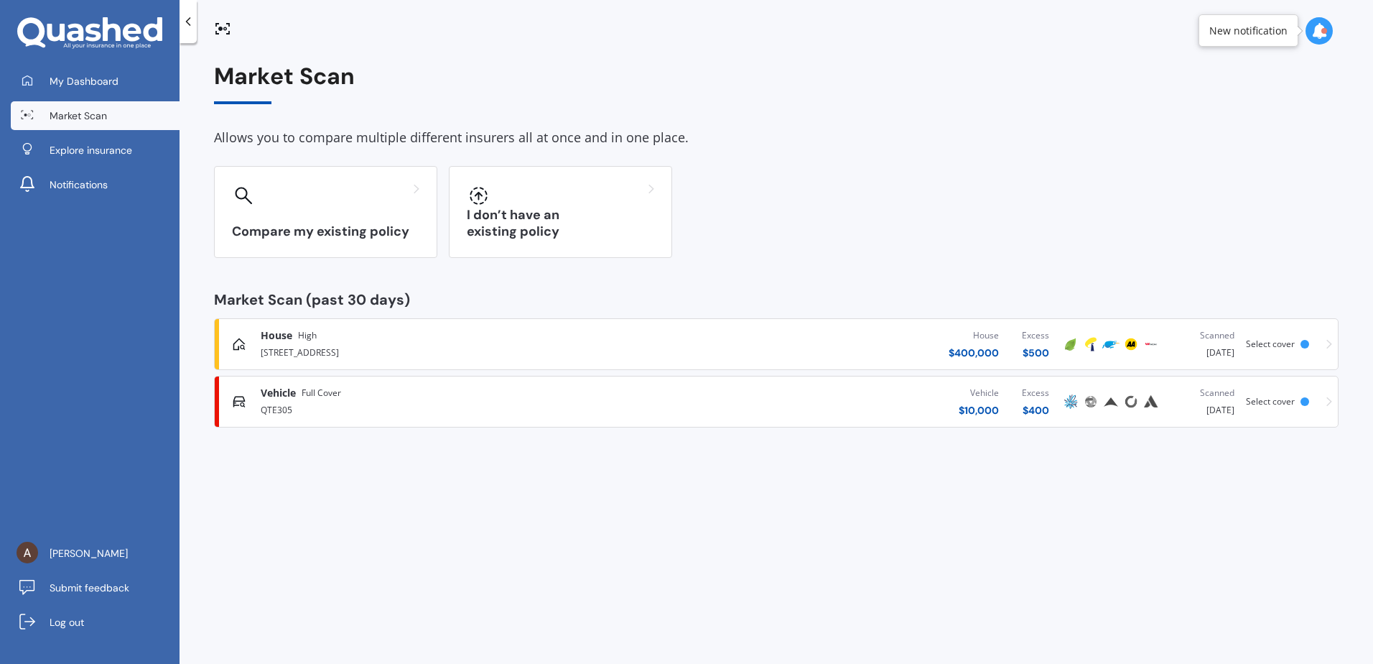 This screenshot has height=664, width=1373. What do you see at coordinates (1071, 401) in the screenshot?
I see `img: AMP` at bounding box center [1071, 401].